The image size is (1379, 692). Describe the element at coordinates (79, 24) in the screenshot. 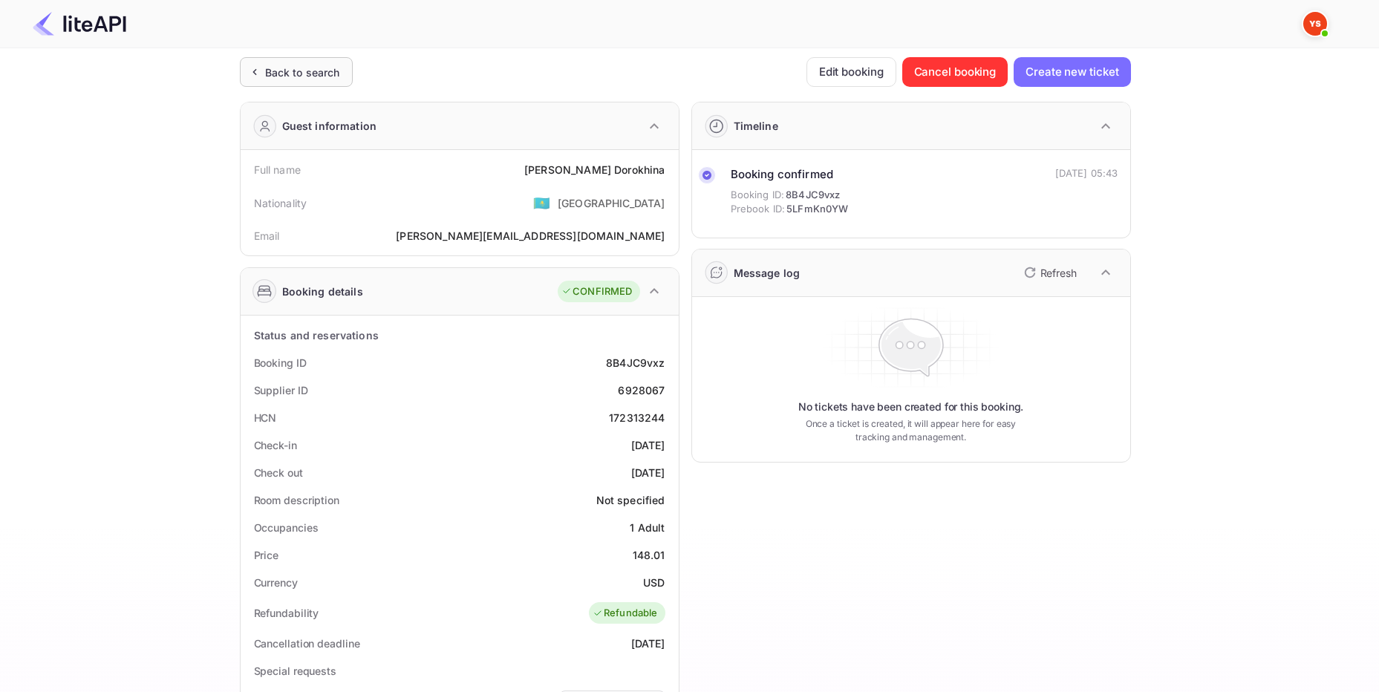

I see `img: LiteAPI Logo` at that location.